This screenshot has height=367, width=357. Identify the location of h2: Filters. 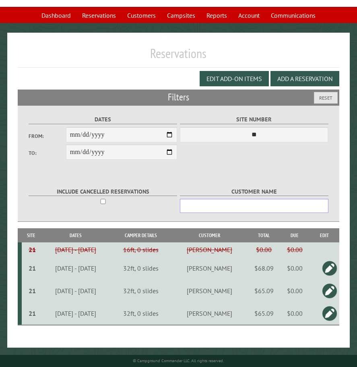
(179, 97).